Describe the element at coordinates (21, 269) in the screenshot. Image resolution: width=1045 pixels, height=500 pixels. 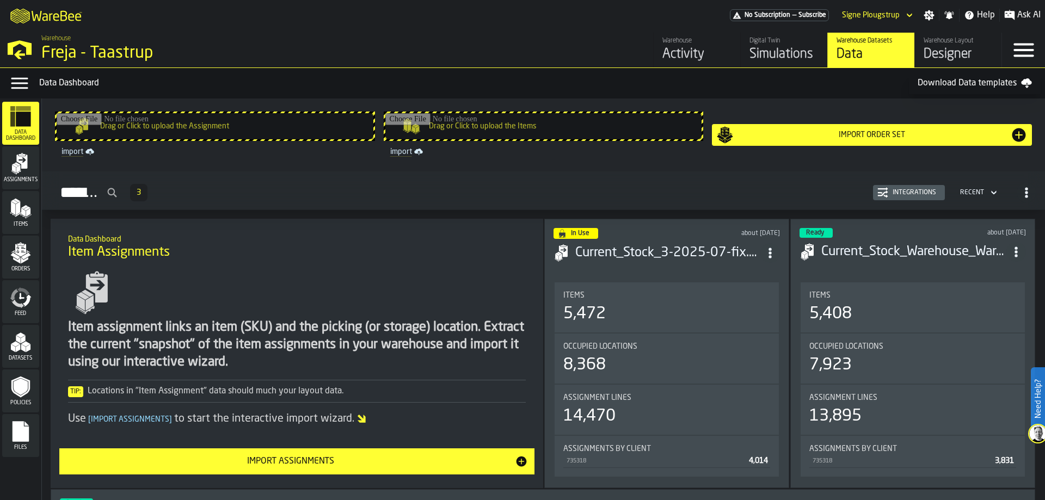
I see `span: Orders` at that location.